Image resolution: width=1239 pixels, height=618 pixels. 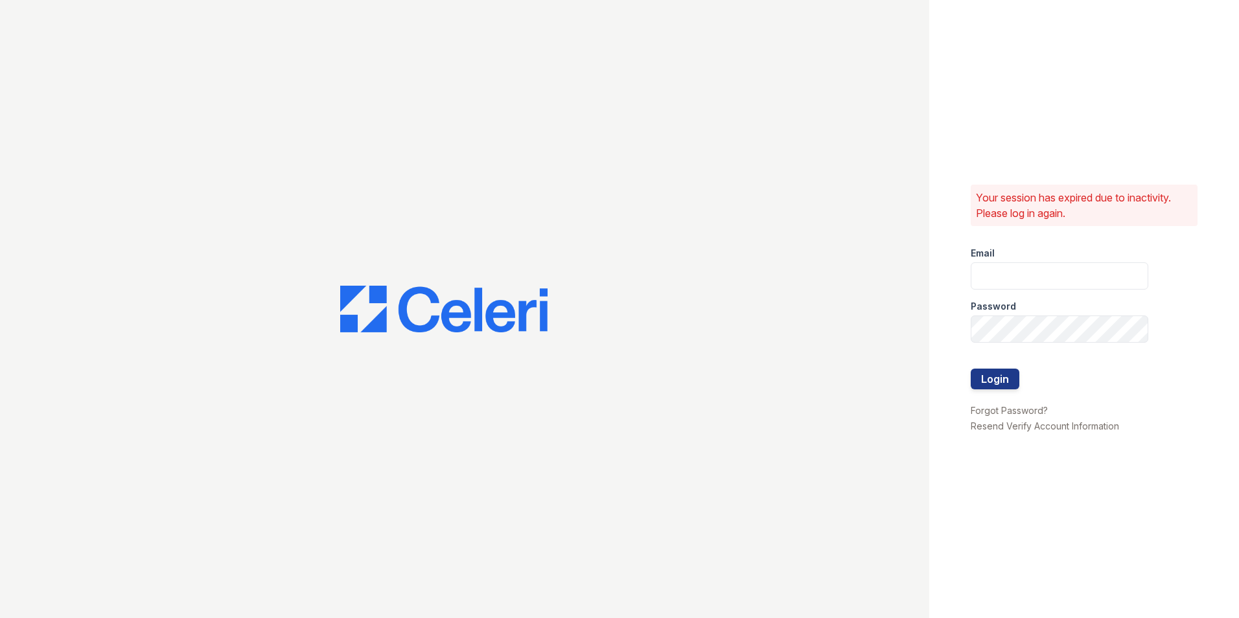 I want to click on a: Forgot Password?, so click(x=1009, y=410).